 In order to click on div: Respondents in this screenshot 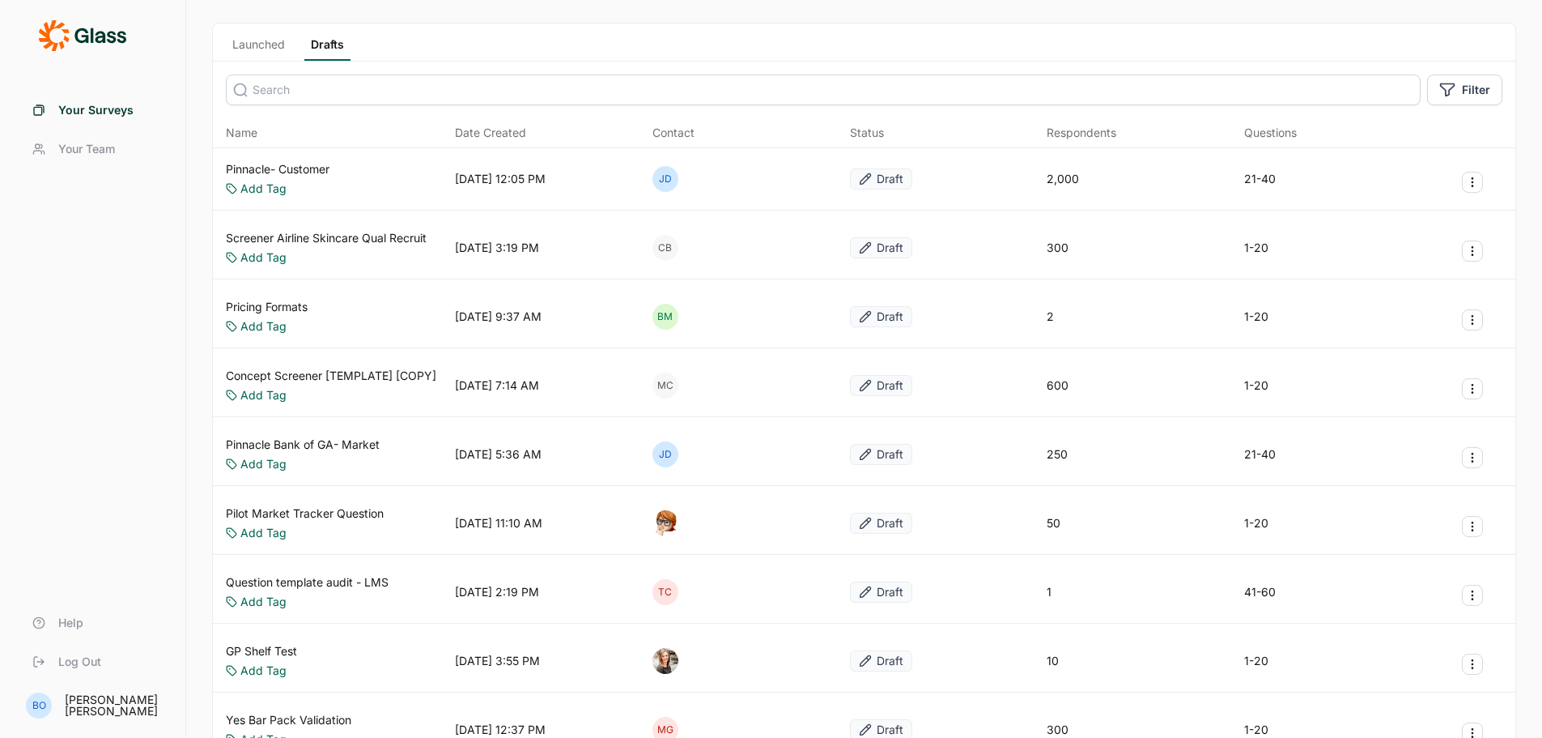, I will do `click(1082, 133)`.